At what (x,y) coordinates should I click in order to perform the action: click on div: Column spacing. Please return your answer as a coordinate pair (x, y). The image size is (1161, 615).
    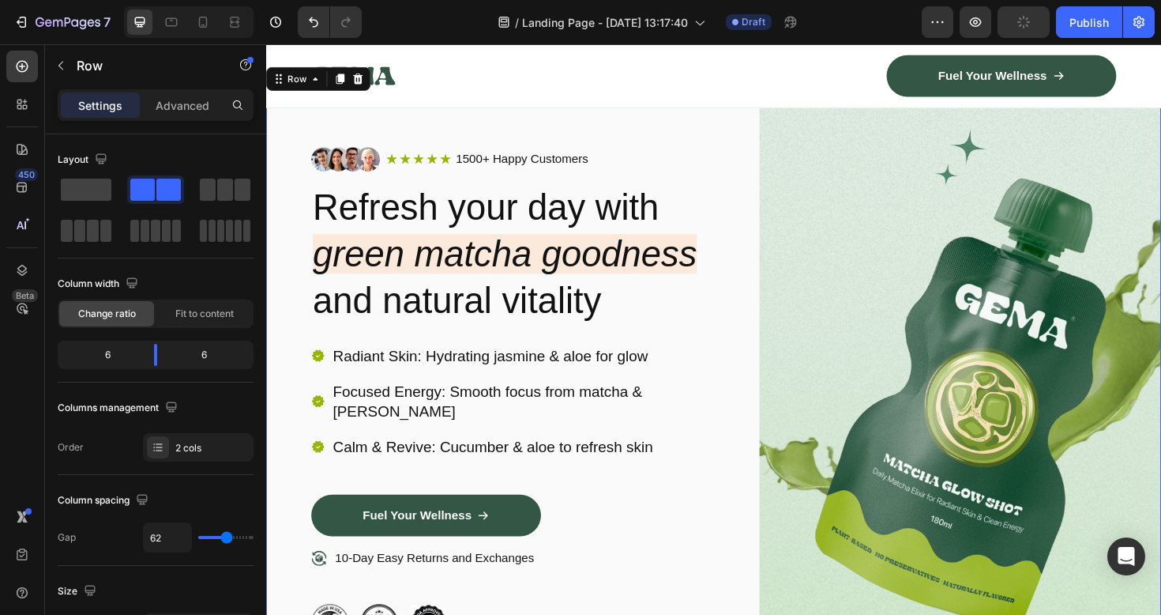
    Looking at the image, I should click on (104, 500).